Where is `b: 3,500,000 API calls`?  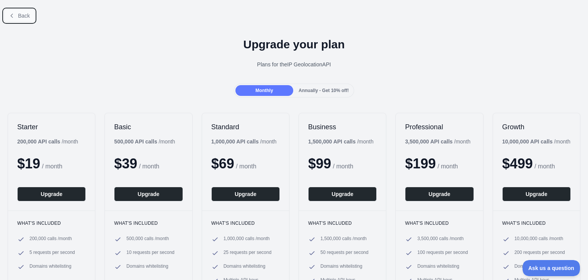 b: 3,500,000 API calls is located at coordinates (429, 141).